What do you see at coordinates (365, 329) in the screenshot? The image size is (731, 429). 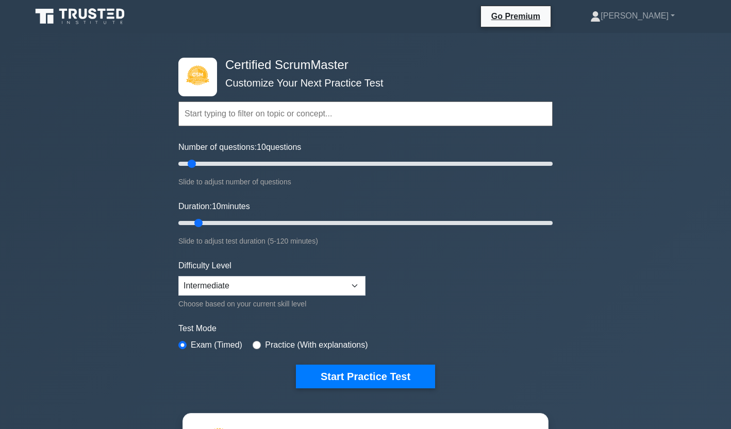 I see `label: Test Mode` at bounding box center [365, 329].